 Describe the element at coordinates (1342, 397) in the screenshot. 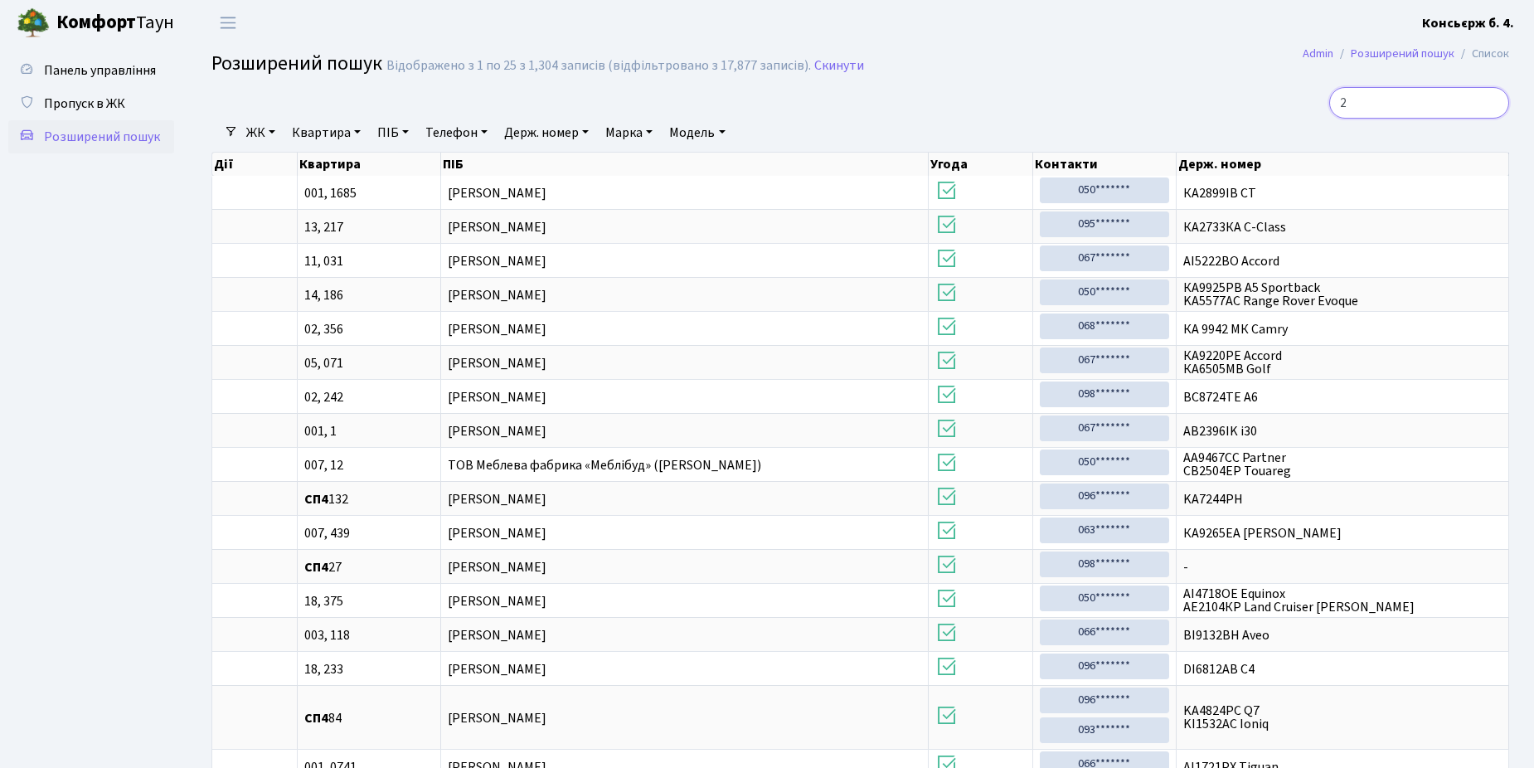

I see `span: BC8724TE A6` at that location.